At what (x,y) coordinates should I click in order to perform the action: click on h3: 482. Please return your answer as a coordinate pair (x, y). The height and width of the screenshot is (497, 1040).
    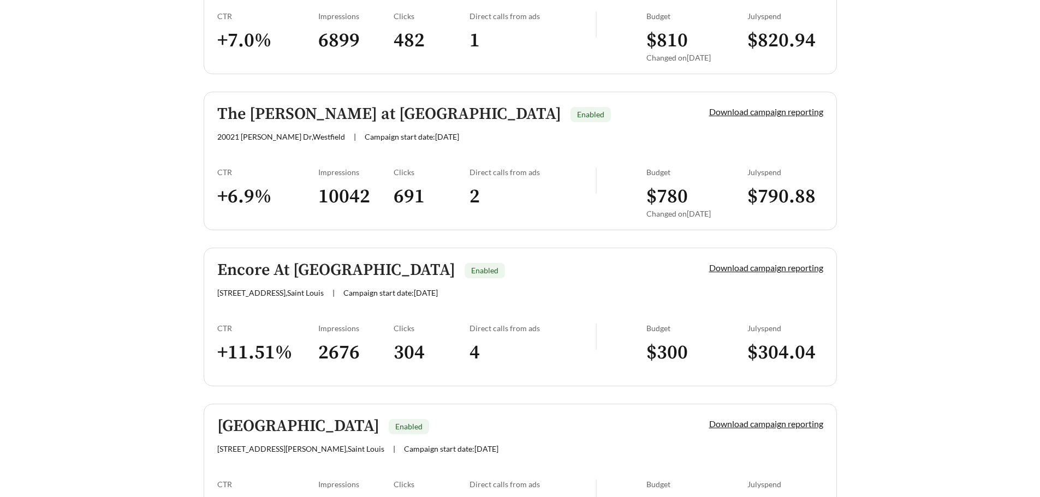
    Looking at the image, I should click on (431, 40).